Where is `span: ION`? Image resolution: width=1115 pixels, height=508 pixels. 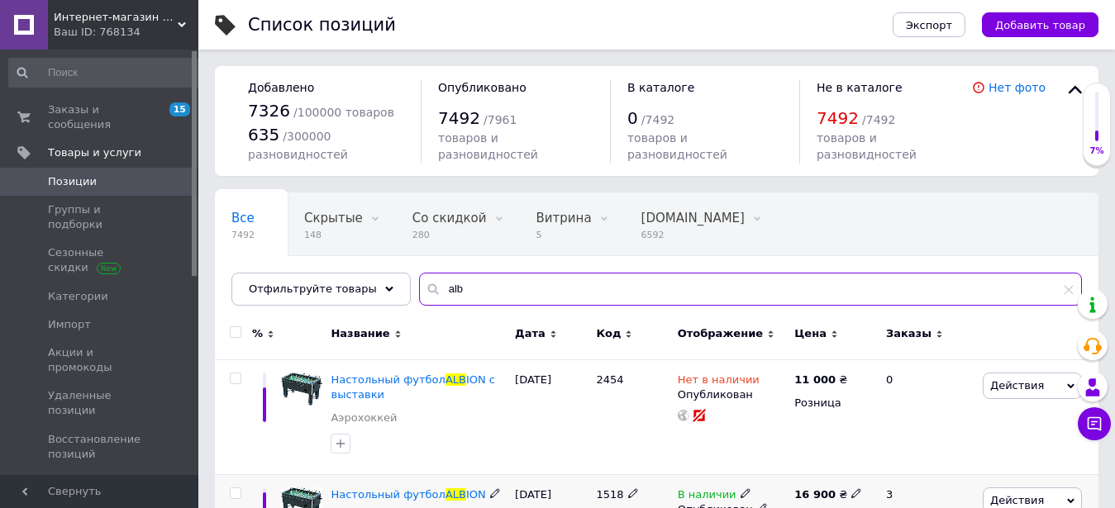
span: ION is located at coordinates (476, 494).